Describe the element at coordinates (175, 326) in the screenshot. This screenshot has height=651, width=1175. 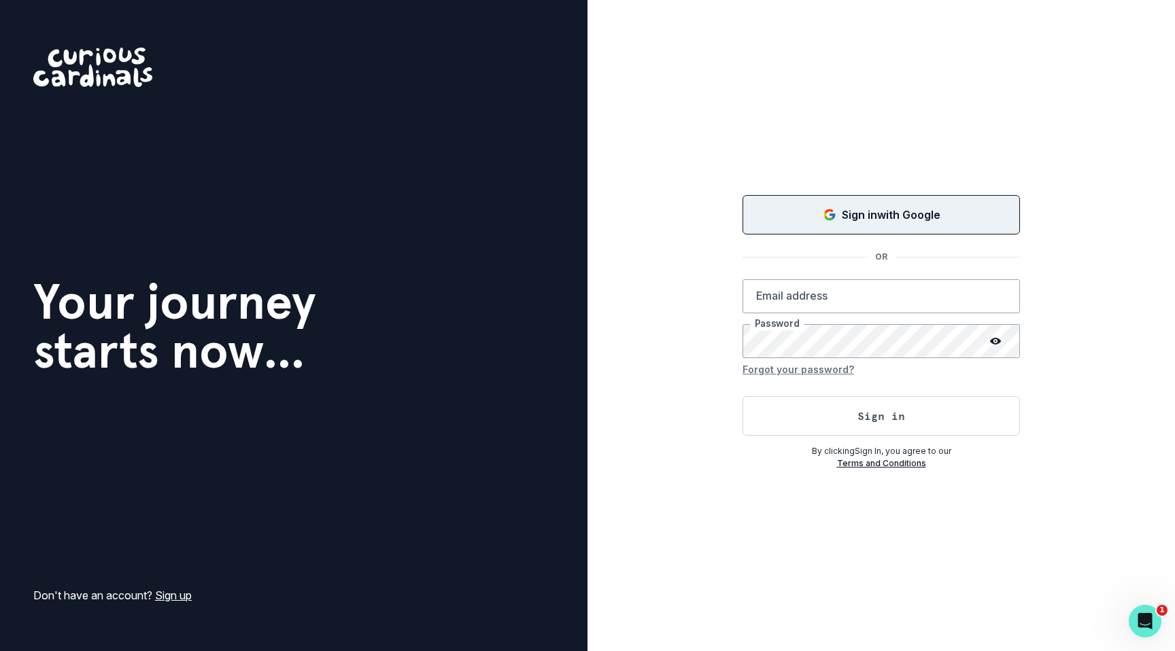
I see `h1: Your journey starts now...` at that location.